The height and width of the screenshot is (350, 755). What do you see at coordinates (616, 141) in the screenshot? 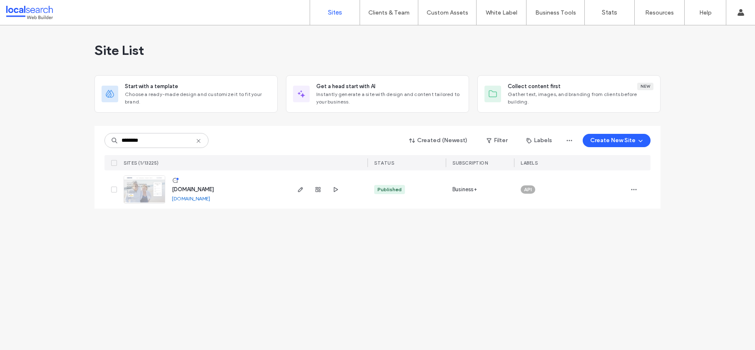
I see `button: Create New Site` at bounding box center [616, 141].